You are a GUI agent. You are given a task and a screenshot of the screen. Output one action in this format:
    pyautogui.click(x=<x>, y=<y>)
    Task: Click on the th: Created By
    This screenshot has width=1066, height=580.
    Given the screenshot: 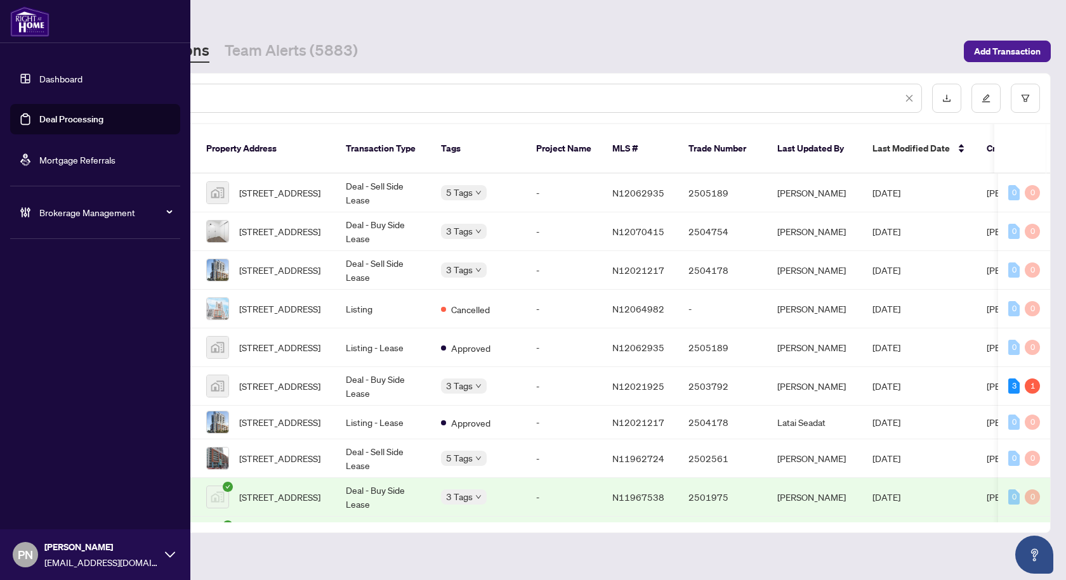 What is the action you would take?
    pyautogui.click(x=1014, y=149)
    